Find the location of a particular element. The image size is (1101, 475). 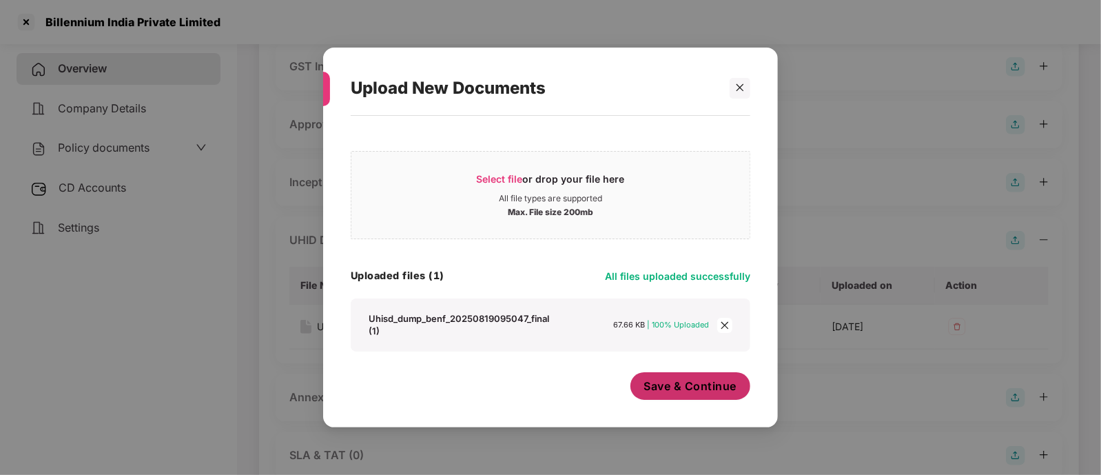

span: | 100% Uploaded is located at coordinates (678, 324).